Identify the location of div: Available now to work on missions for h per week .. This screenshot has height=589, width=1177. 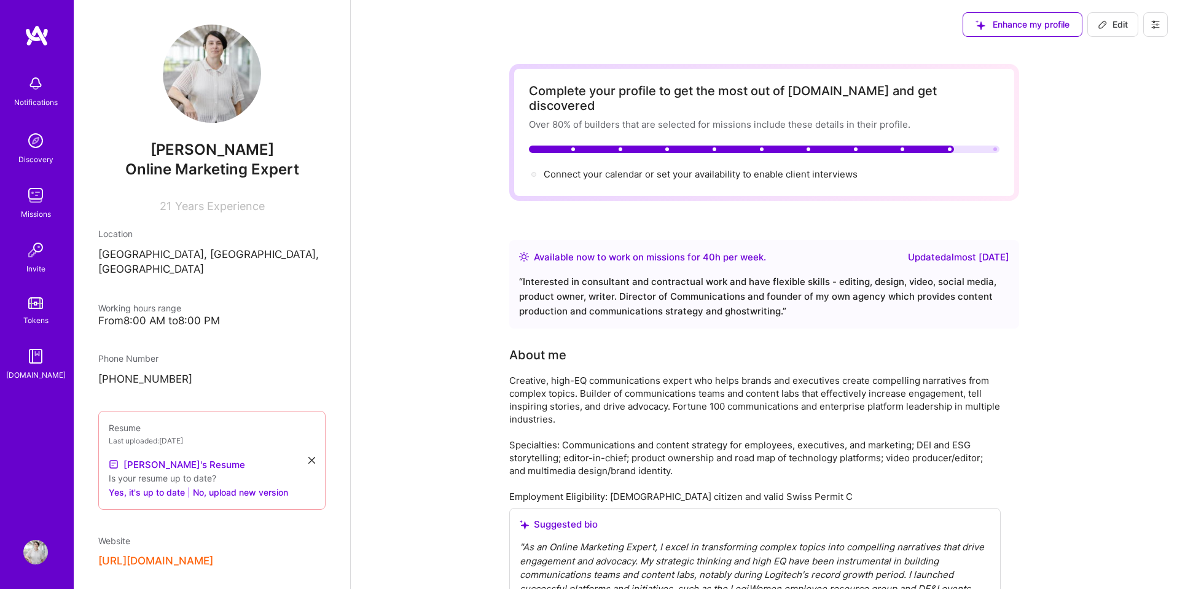
(650, 257).